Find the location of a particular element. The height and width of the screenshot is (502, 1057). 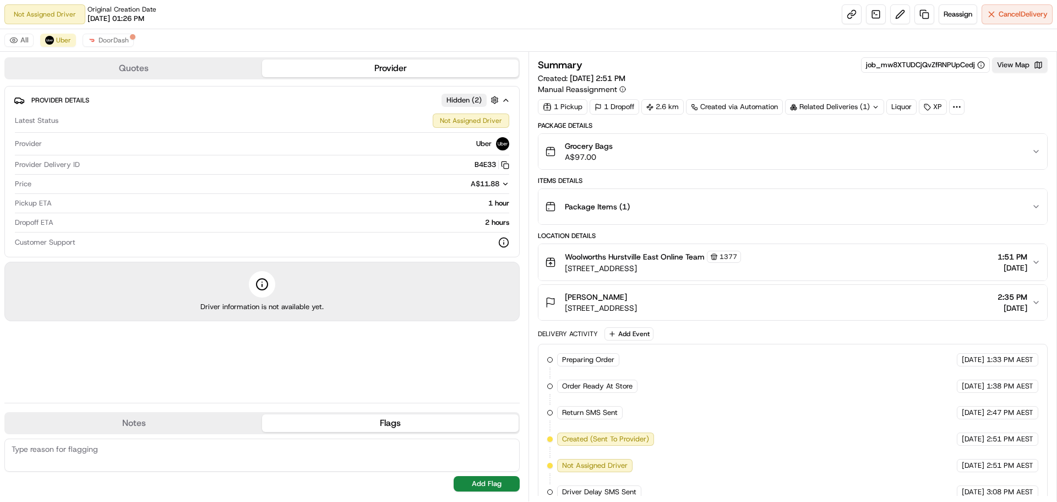

span: Provider Details is located at coordinates (60, 100).